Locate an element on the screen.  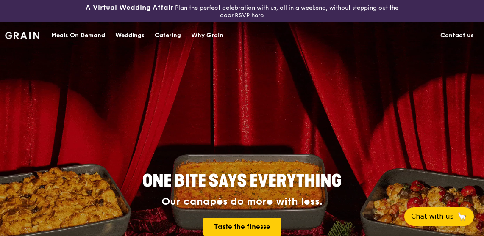
div: Why Grain is located at coordinates (207, 36).